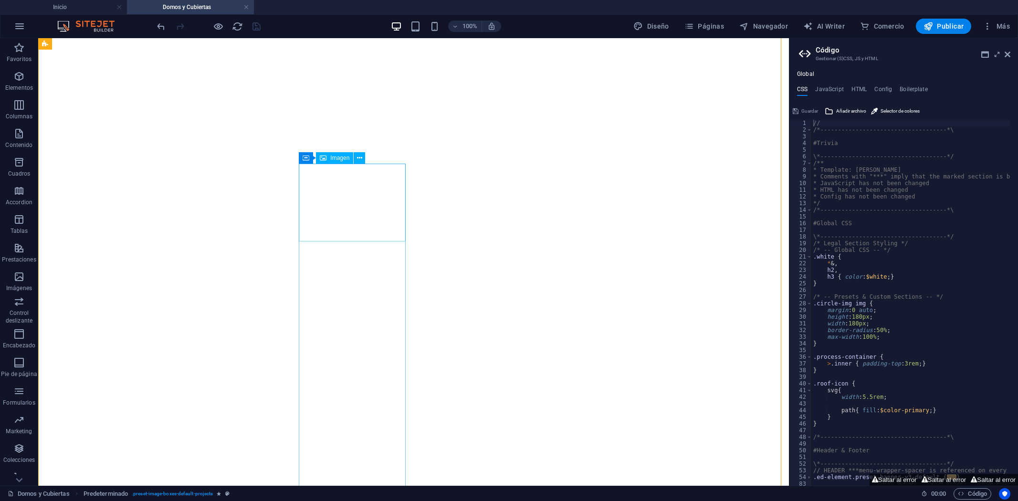 This screenshot has height=501, width=1018. What do you see at coordinates (972, 494) in the screenshot?
I see `span: Código` at bounding box center [972, 494].